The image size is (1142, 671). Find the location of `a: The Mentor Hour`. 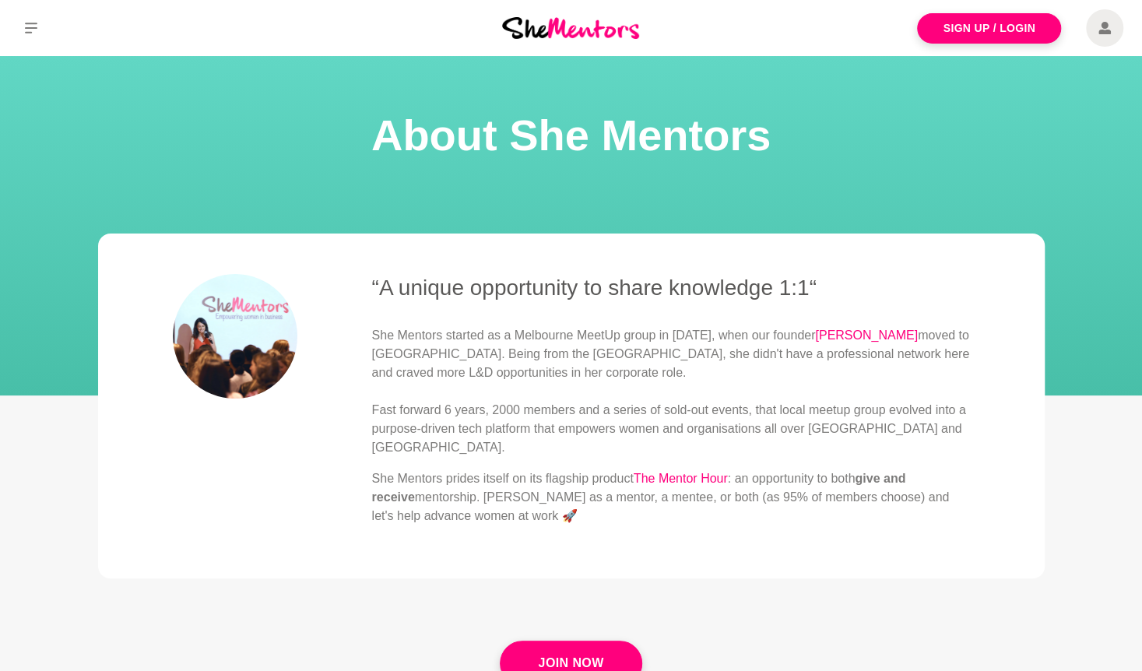

a: The Mentor Hour is located at coordinates (680, 478).